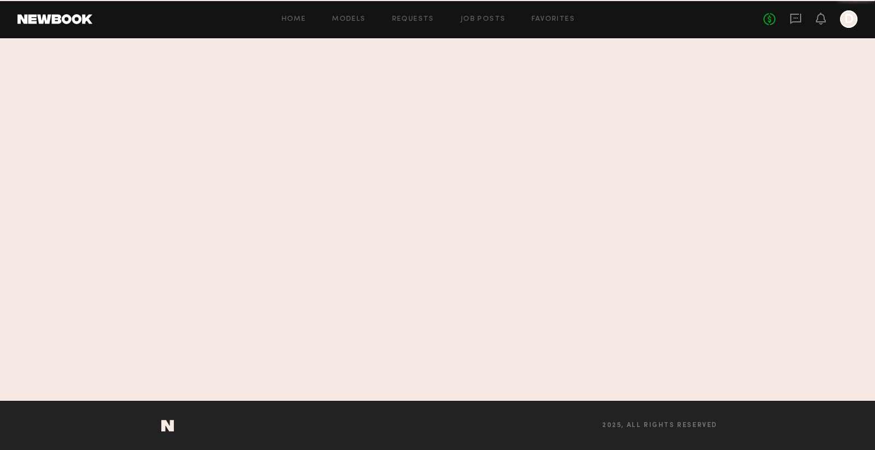 The width and height of the screenshot is (875, 450). Describe the element at coordinates (553, 19) in the screenshot. I see `a: Favorites` at that location.